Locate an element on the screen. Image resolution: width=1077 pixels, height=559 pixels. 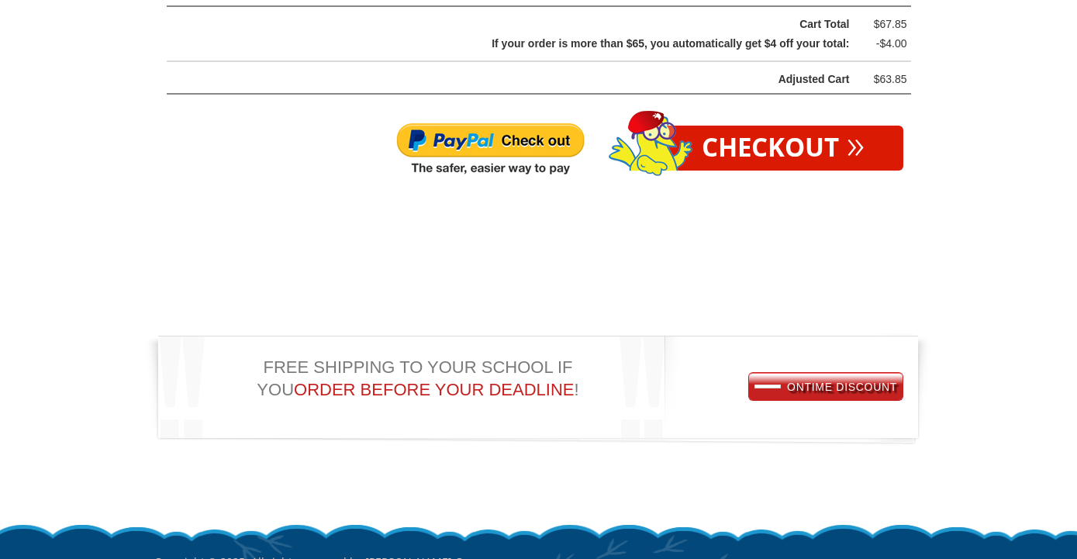
div: -$4.00 is located at coordinates (884, 43).